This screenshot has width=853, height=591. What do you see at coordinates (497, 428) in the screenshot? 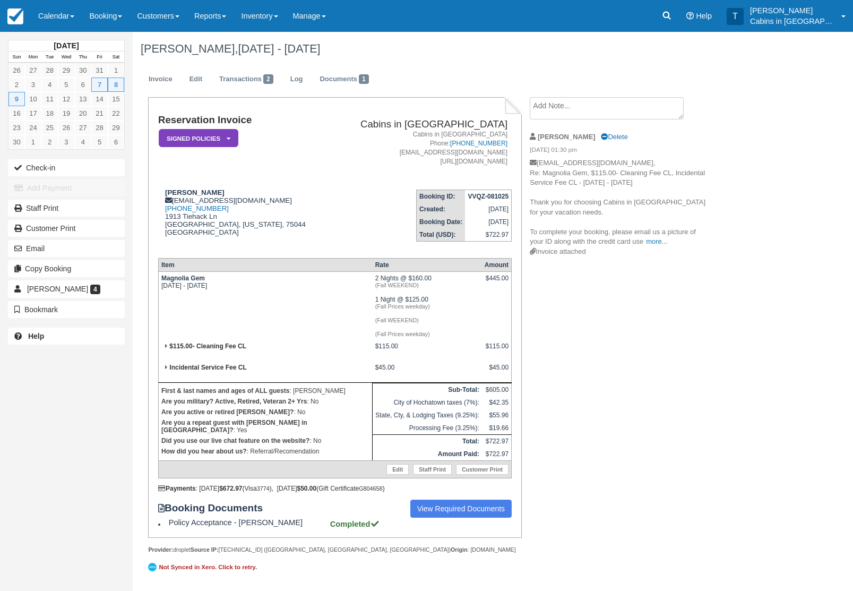
I see `td: $19.66` at bounding box center [497, 428].